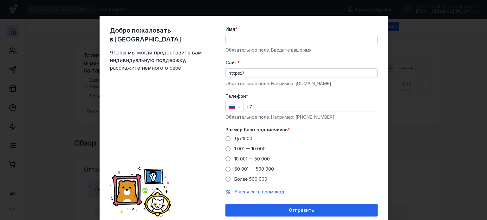  Describe the element at coordinates (302, 211) in the screenshot. I see `button: Отправить` at that location.